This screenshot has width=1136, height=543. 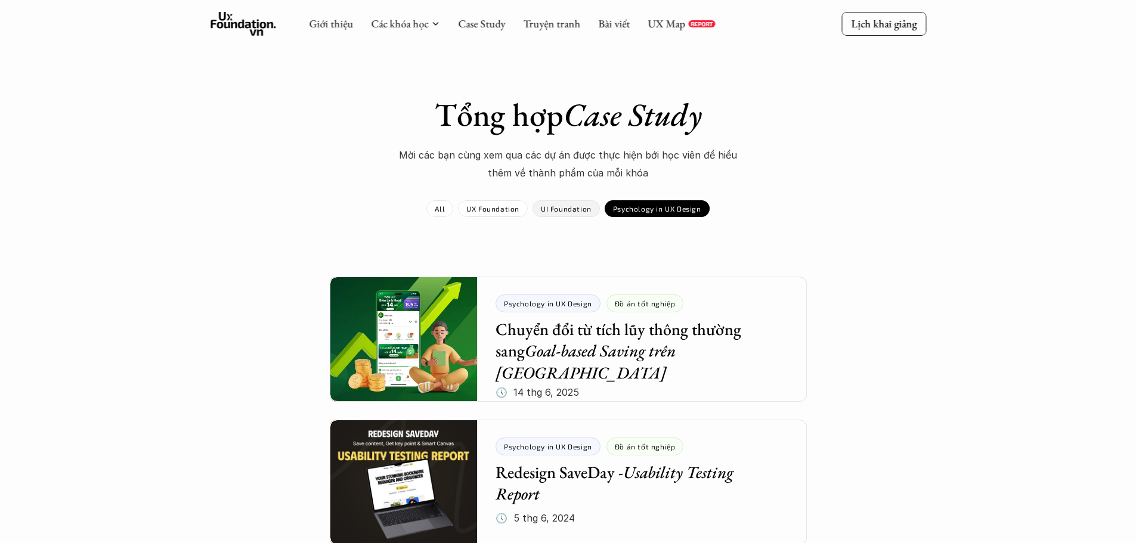 What do you see at coordinates (701, 24) in the screenshot?
I see `a: REPORT` at bounding box center [701, 24].